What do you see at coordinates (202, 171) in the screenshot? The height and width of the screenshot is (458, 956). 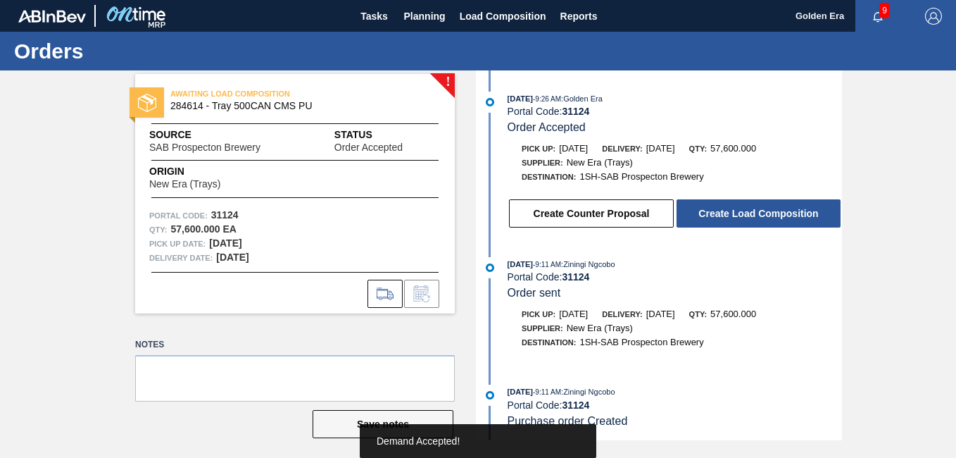 I see `span: Origin` at bounding box center [202, 171].